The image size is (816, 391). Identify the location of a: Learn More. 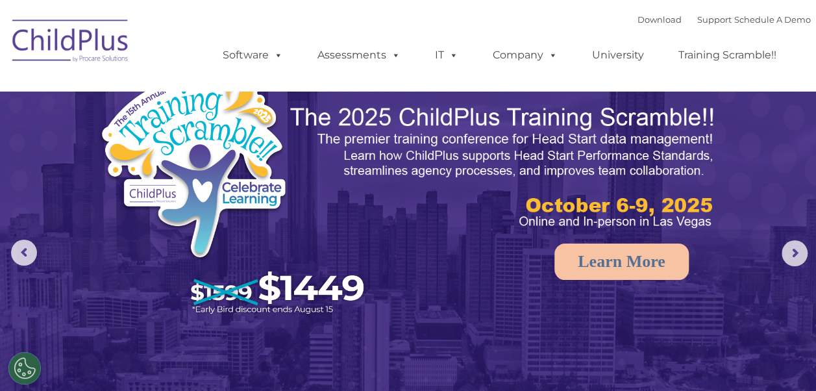
(621, 262).